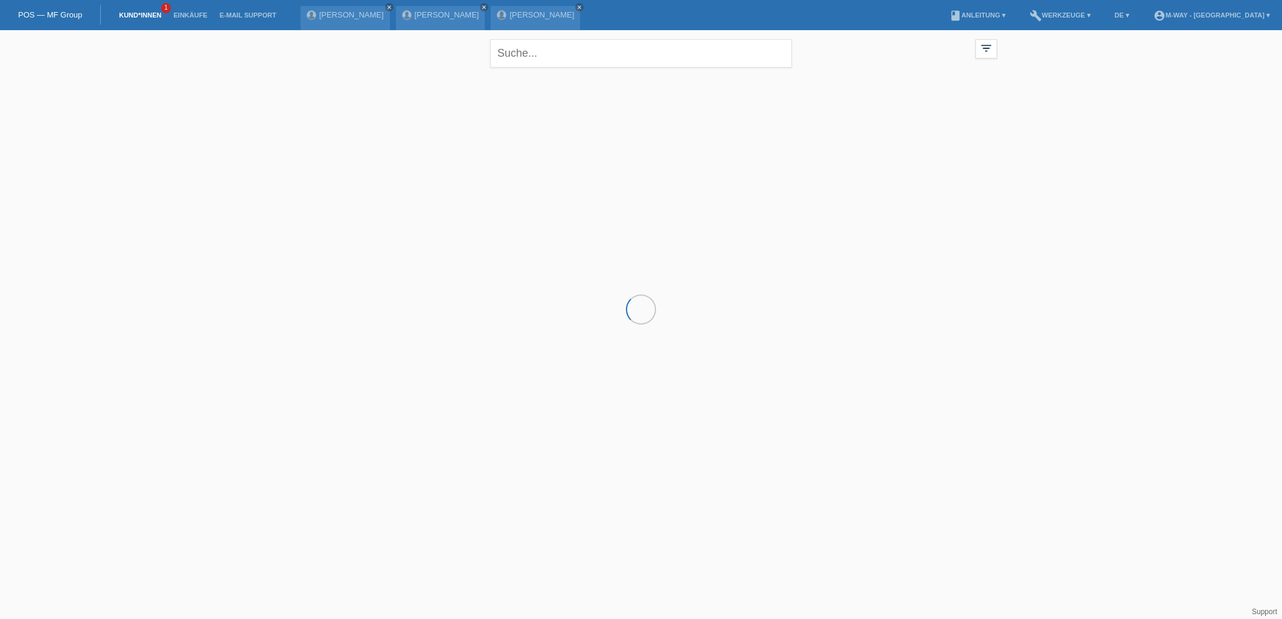 The width and height of the screenshot is (1282, 619). What do you see at coordinates (190, 15) in the screenshot?
I see `a: Einkäufe` at bounding box center [190, 15].